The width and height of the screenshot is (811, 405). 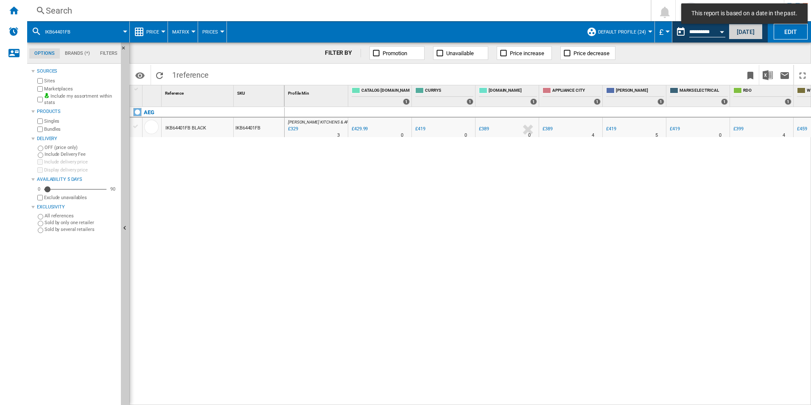 I want to click on div: Default profile (24), so click(x=619, y=32).